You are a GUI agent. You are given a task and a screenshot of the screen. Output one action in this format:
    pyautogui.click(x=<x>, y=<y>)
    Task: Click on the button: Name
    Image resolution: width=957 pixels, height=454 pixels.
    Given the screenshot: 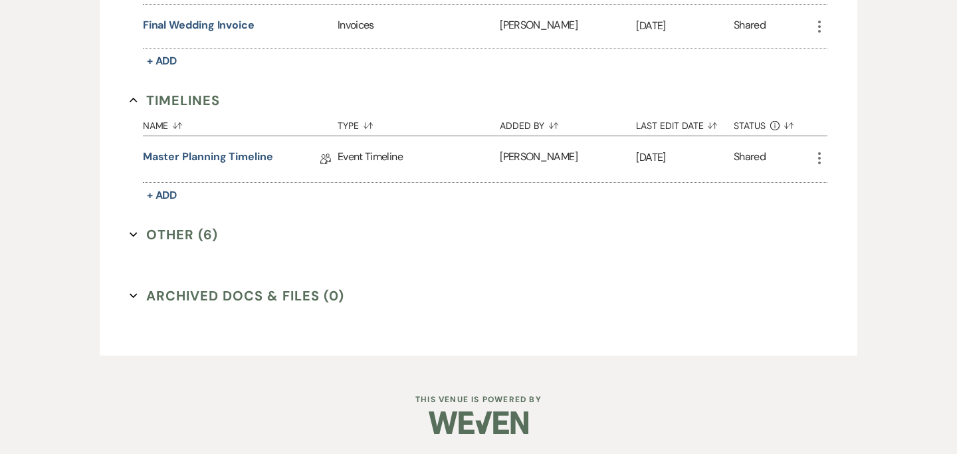 What is the action you would take?
    pyautogui.click(x=240, y=123)
    